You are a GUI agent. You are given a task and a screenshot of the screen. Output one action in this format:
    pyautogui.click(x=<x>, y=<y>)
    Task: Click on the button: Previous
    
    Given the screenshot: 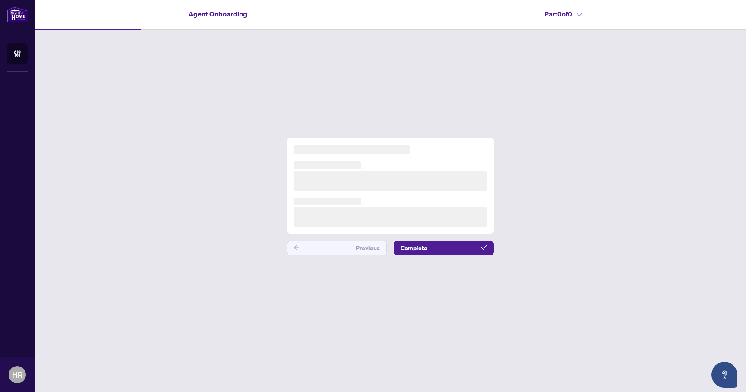 What is the action you would take?
    pyautogui.click(x=337, y=248)
    